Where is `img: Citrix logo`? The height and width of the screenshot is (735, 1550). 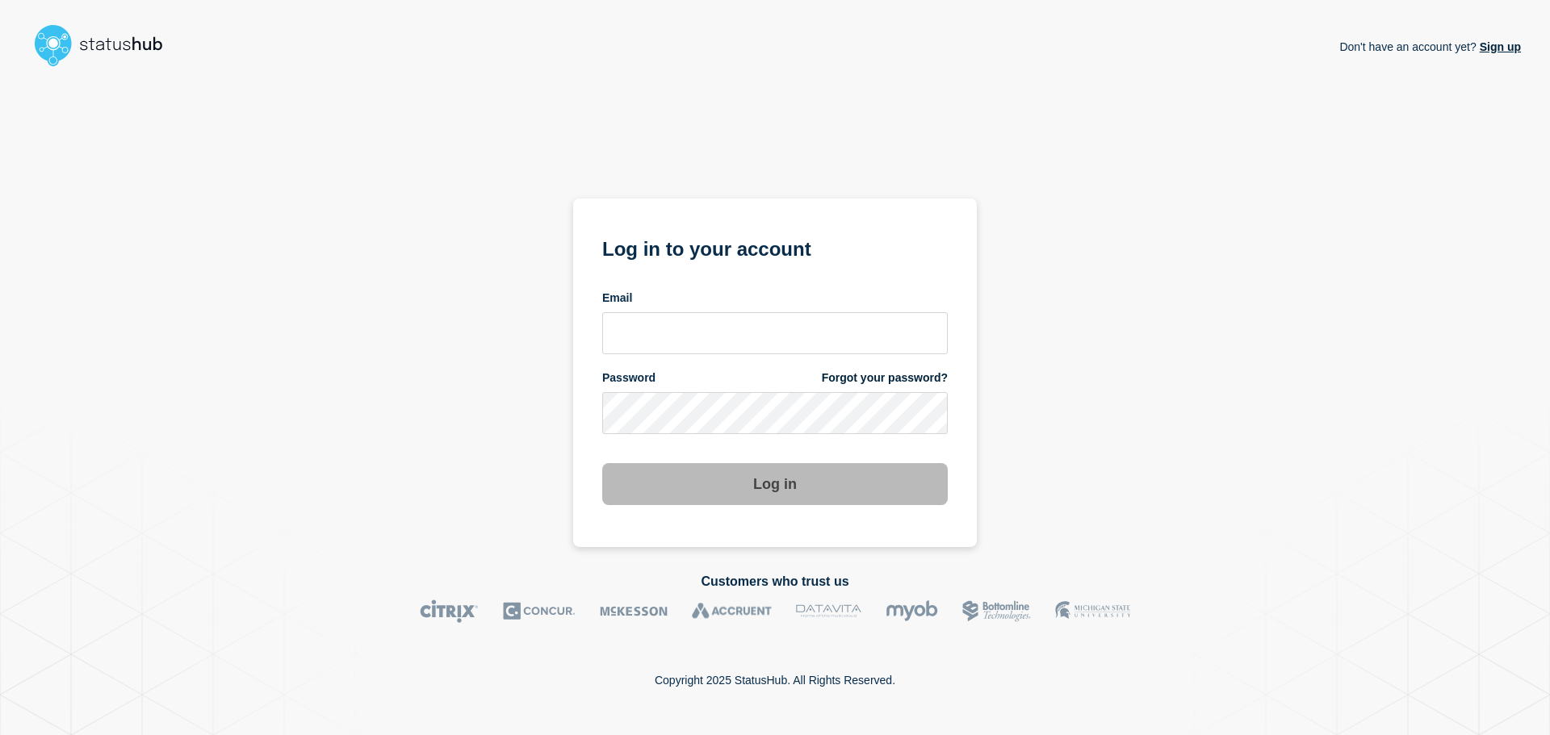 img: Citrix logo is located at coordinates (449, 611).